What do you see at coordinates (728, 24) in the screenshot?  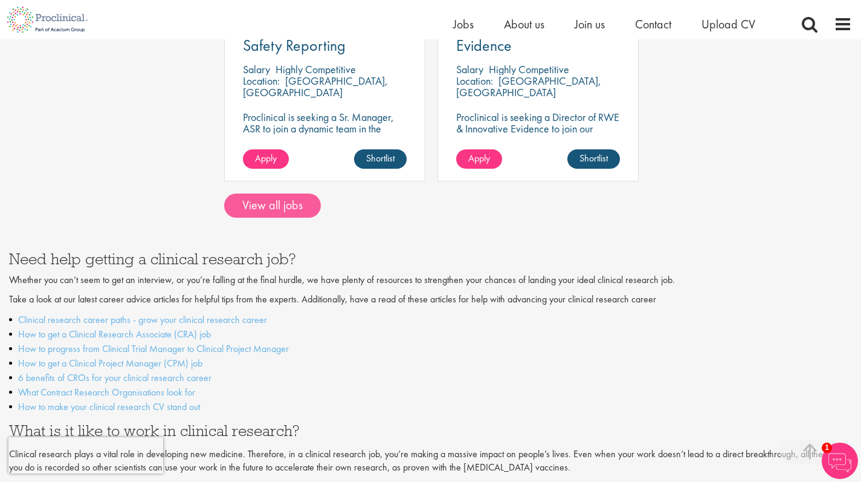 I see `a: Upload CV` at bounding box center [728, 24].